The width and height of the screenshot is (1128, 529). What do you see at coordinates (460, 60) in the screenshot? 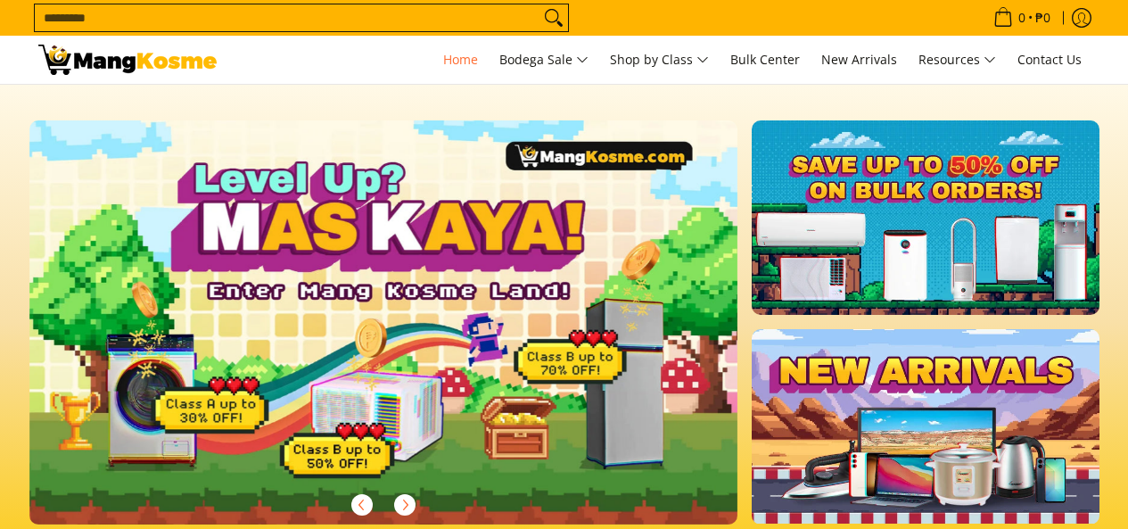
I see `a: Home` at bounding box center [460, 60].